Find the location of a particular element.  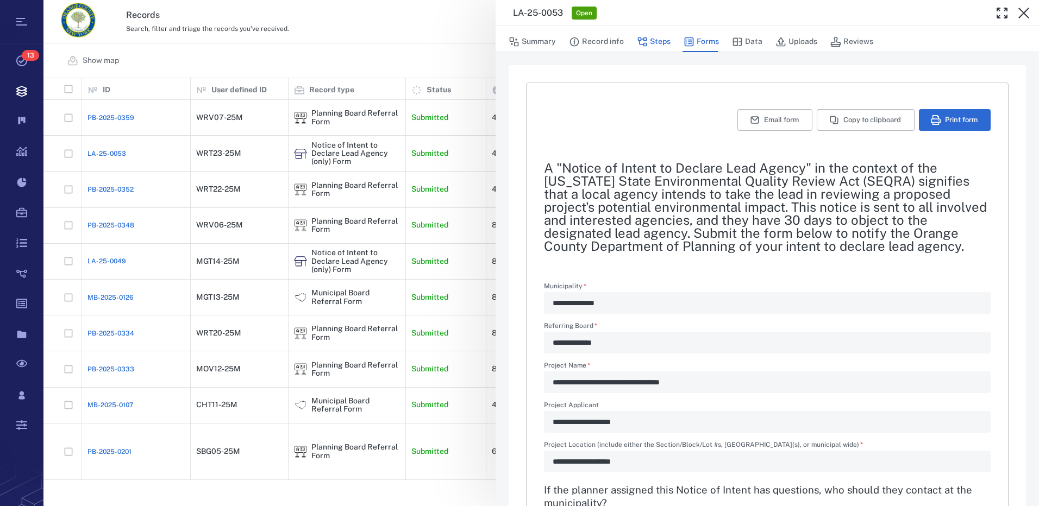

div: Project Name is located at coordinates (767, 383).